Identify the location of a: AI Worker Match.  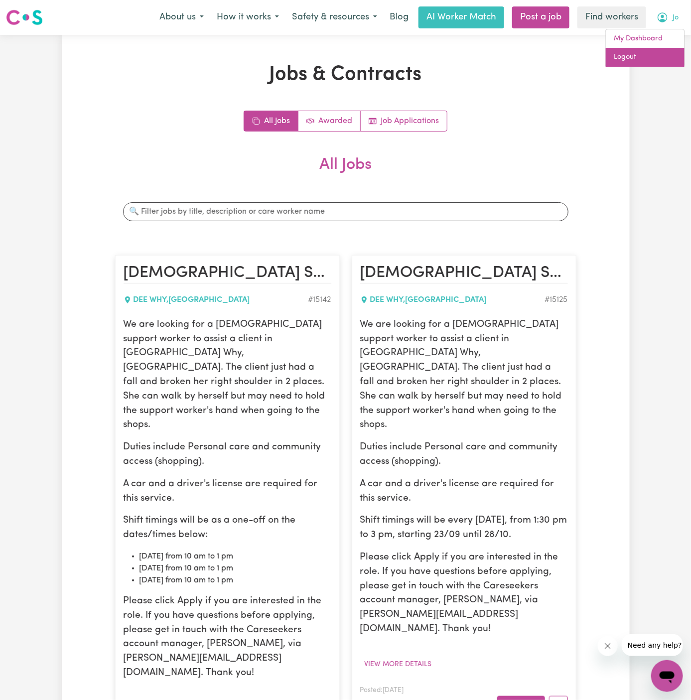
(461, 17).